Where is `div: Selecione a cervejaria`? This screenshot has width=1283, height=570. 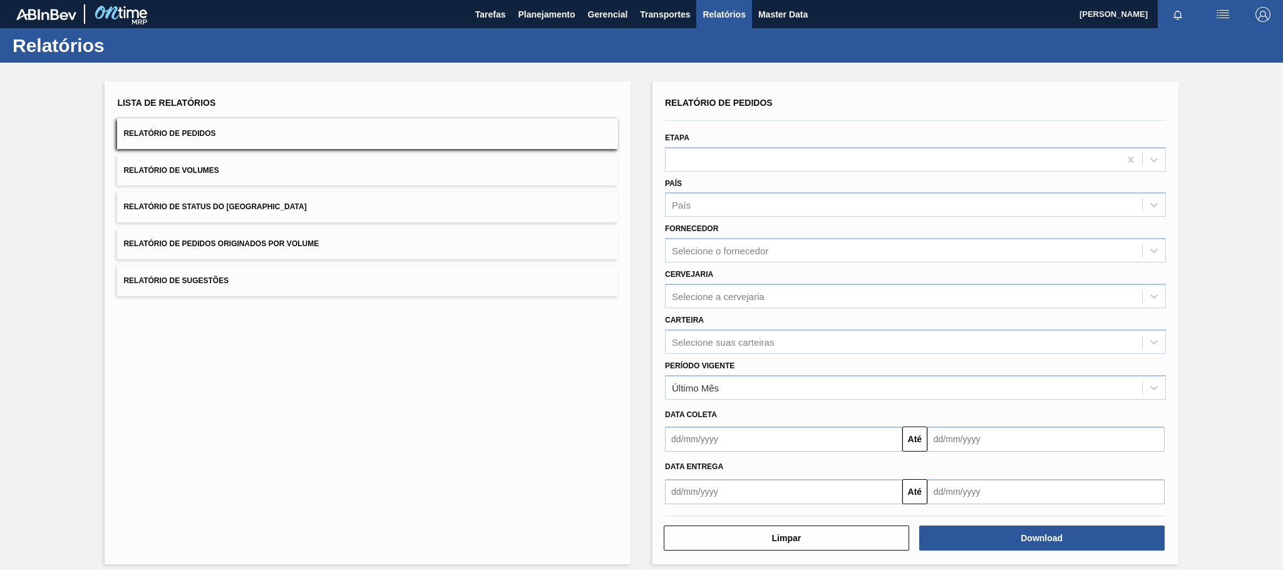 div: Selecione a cervejaria is located at coordinates (718, 296).